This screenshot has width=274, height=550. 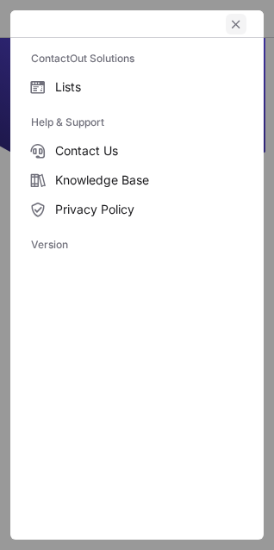 What do you see at coordinates (137, 180) in the screenshot?
I see `label: Knowledge Base` at bounding box center [137, 180].